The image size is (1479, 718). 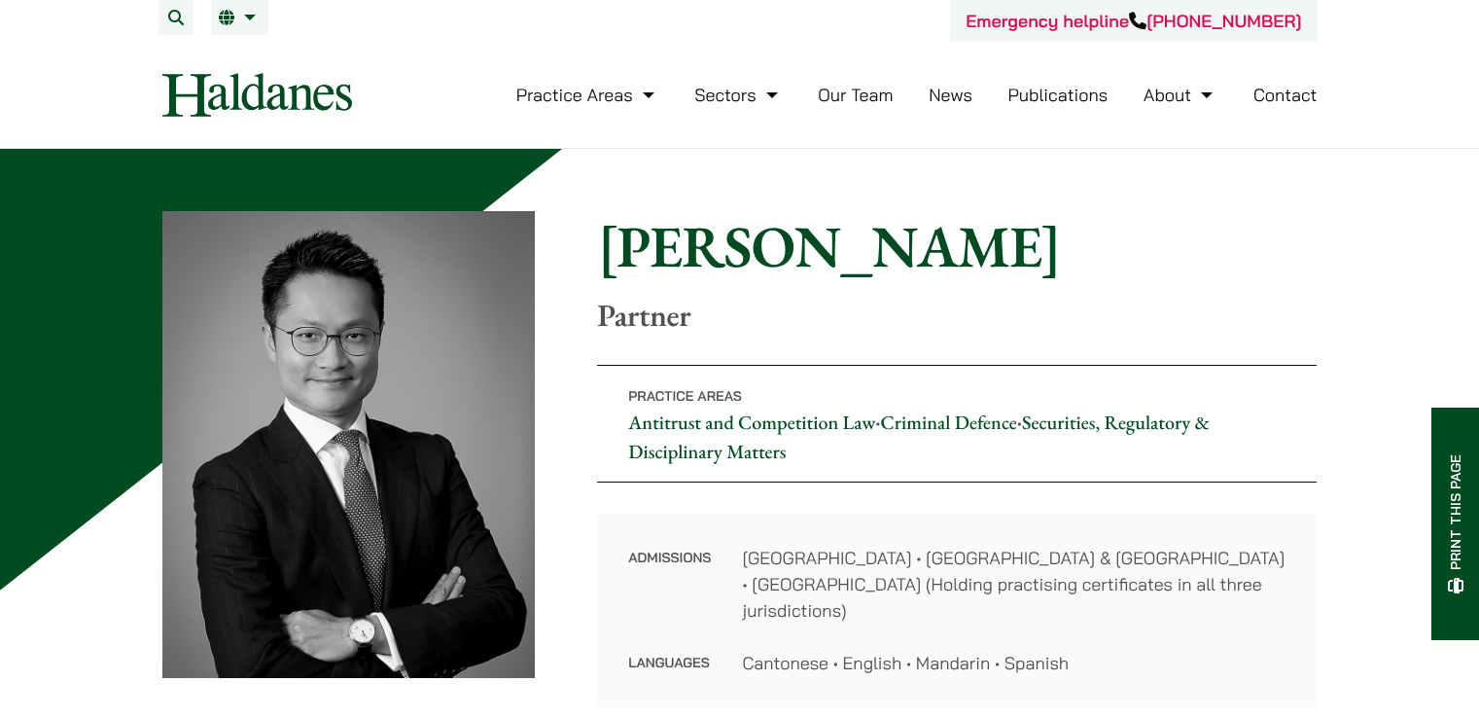 What do you see at coordinates (669, 597) in the screenshot?
I see `dt: Admissions` at bounding box center [669, 597].